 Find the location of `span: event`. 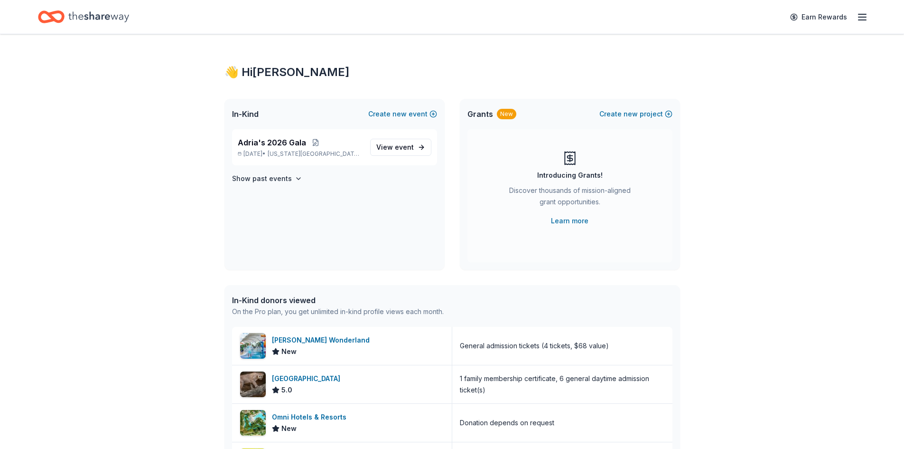

span: event is located at coordinates (404, 147).